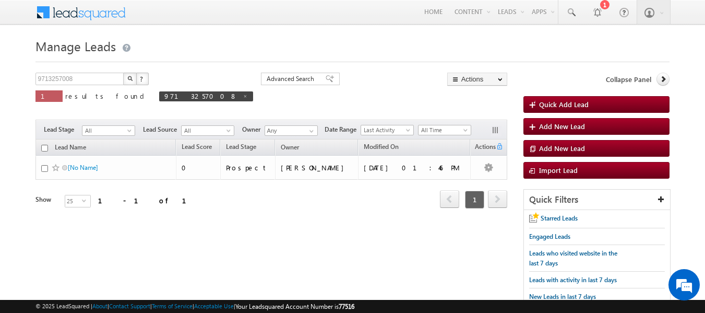  I want to click on div: Prospect, so click(248, 168).